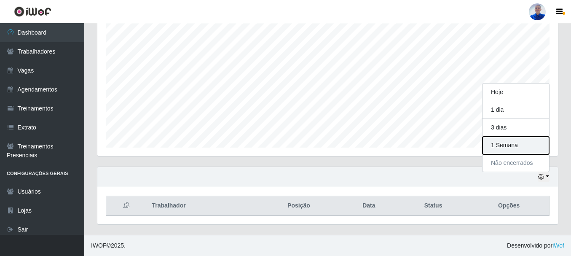 This screenshot has width=571, height=256. I want to click on span: © 2025 ., so click(108, 245).